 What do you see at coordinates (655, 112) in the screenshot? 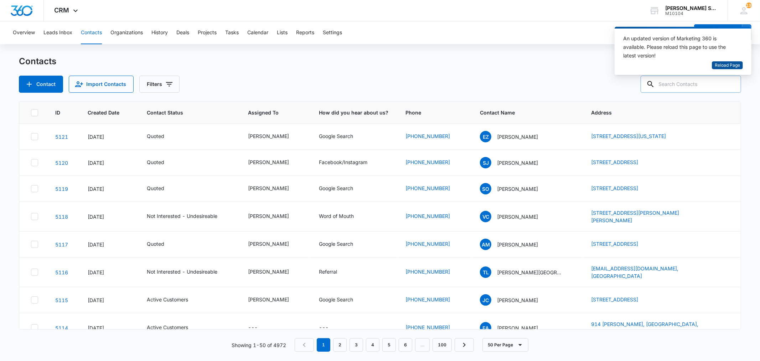
I see `span: Address` at bounding box center [655, 112].